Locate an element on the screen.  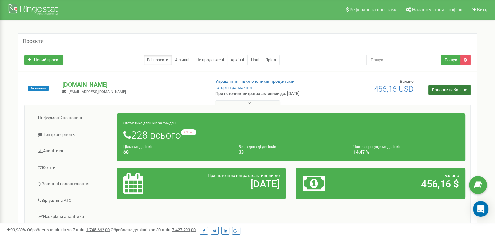
u: 1 745 662,00 is located at coordinates (98, 229).